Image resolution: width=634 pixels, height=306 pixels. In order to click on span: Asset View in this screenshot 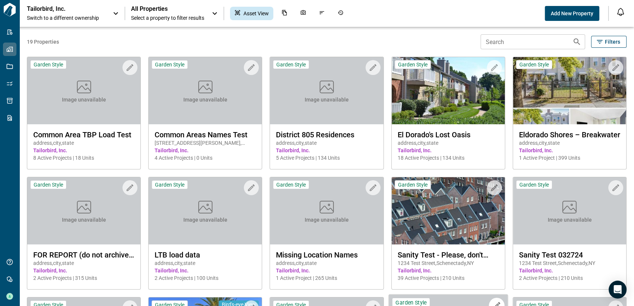, I will do `click(256, 13)`.